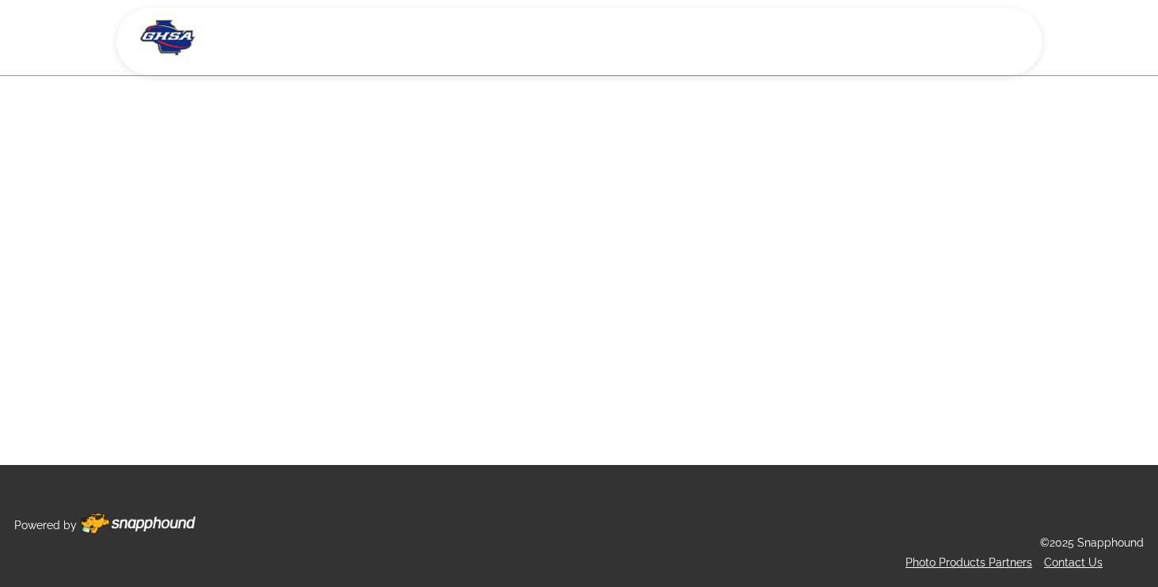 Image resolution: width=1158 pixels, height=587 pixels. Describe the element at coordinates (45, 525) in the screenshot. I see `p: Powered by` at that location.